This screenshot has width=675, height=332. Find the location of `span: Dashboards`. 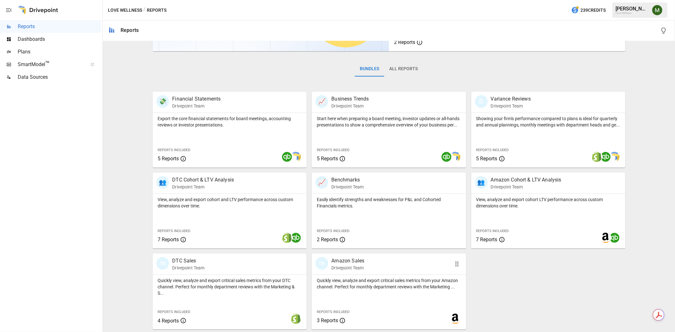

span: Dashboards is located at coordinates (59, 39).